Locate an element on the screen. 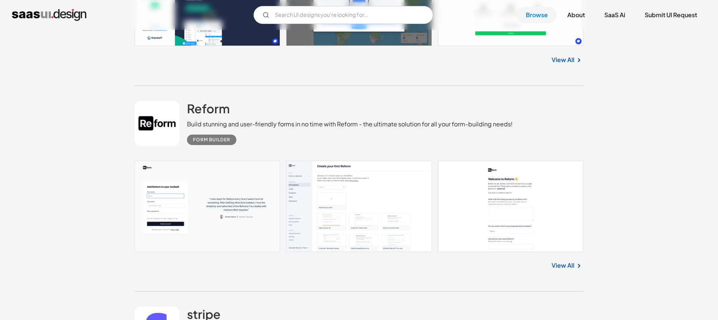 Image resolution: width=718 pixels, height=320 pixels. a: home is located at coordinates (49, 15).